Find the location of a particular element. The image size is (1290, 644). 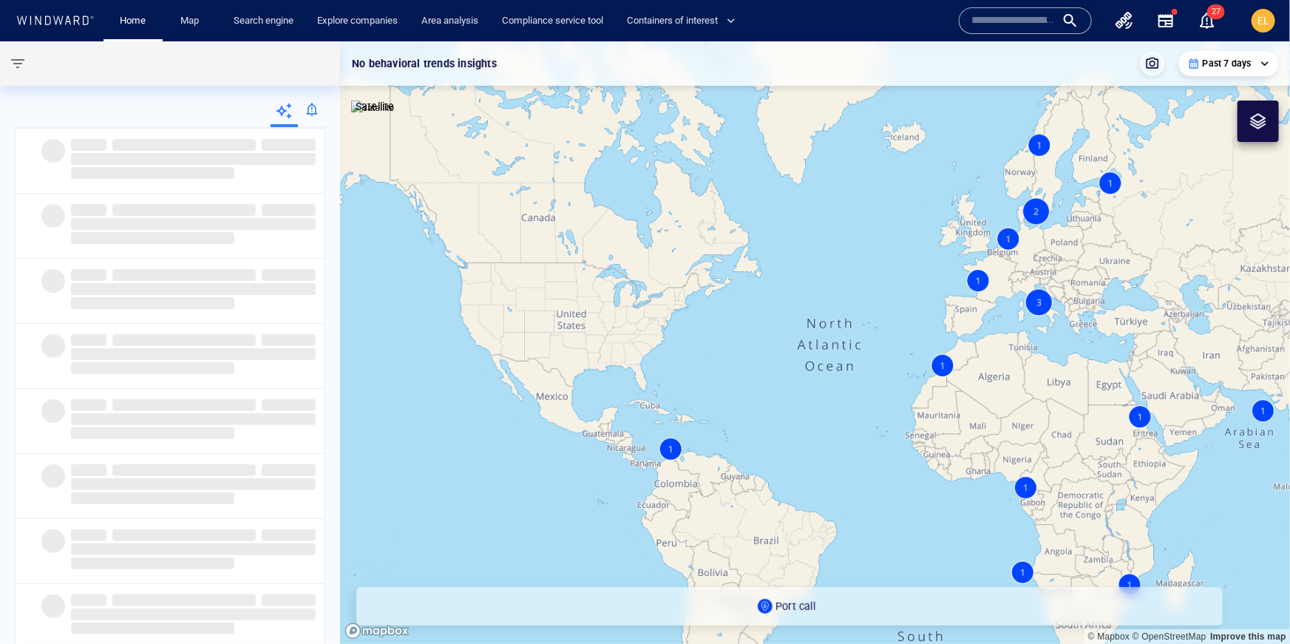

button: Home is located at coordinates (133, 21).